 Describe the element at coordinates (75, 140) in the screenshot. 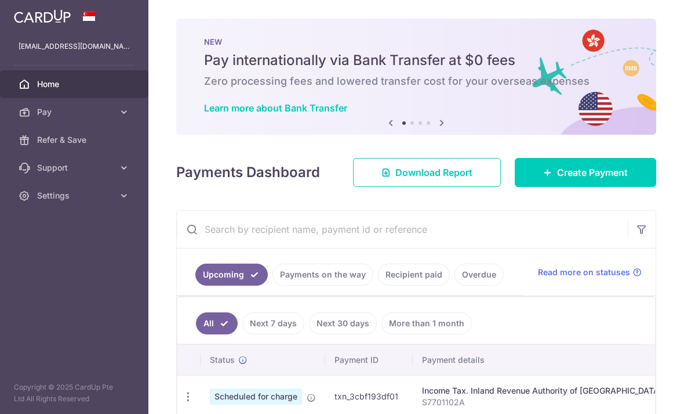

I see `span: Refer & Save` at that location.